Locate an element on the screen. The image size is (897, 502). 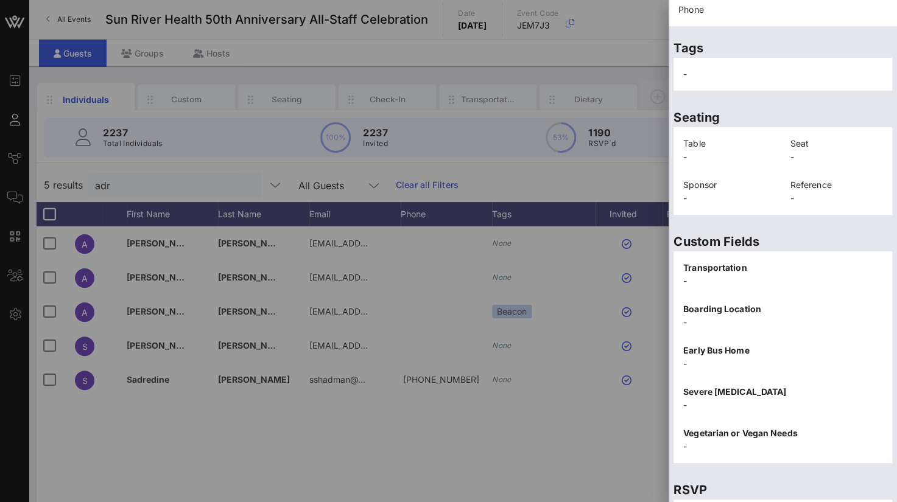
p: Seating is located at coordinates (782, 118).